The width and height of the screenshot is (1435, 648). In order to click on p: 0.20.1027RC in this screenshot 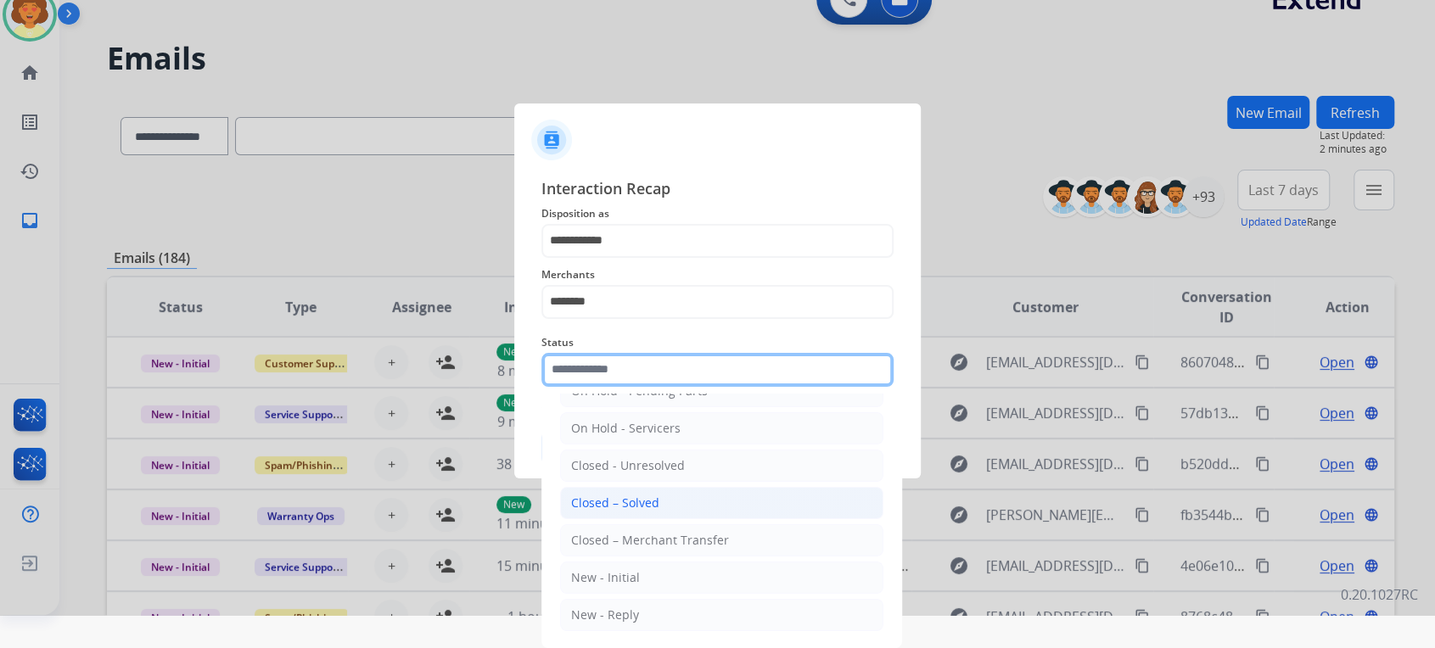, I will do `click(1379, 595)`.